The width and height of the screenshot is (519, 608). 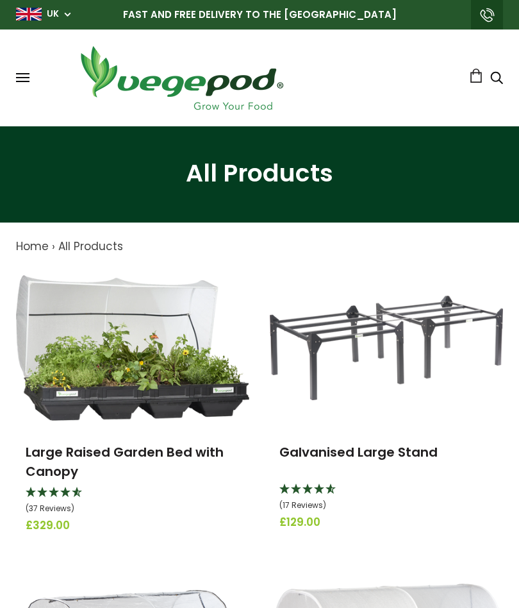 What do you see at coordinates (303, 505) in the screenshot?
I see `span: (17 Reviews)` at bounding box center [303, 505].